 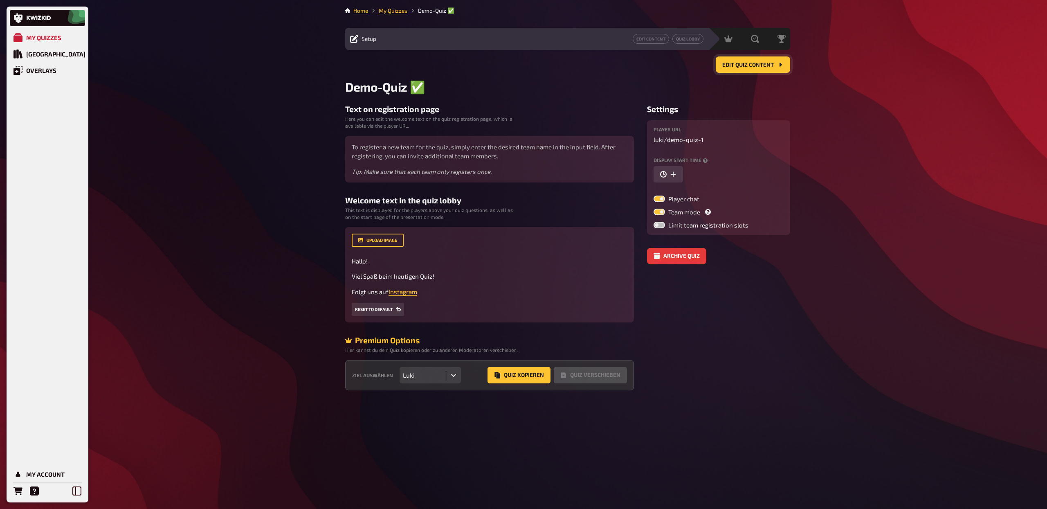 I want to click on i: Tip: Make sure that each team only registers once., so click(x=422, y=171).